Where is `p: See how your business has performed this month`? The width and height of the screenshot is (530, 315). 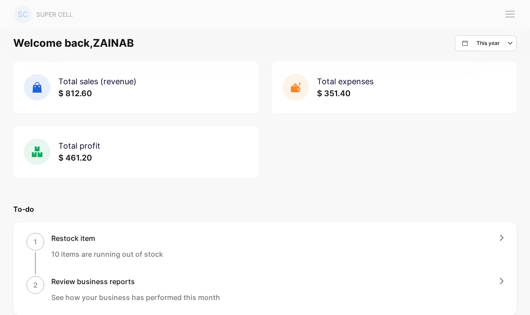
p: See how your business has performed this month is located at coordinates (136, 298).